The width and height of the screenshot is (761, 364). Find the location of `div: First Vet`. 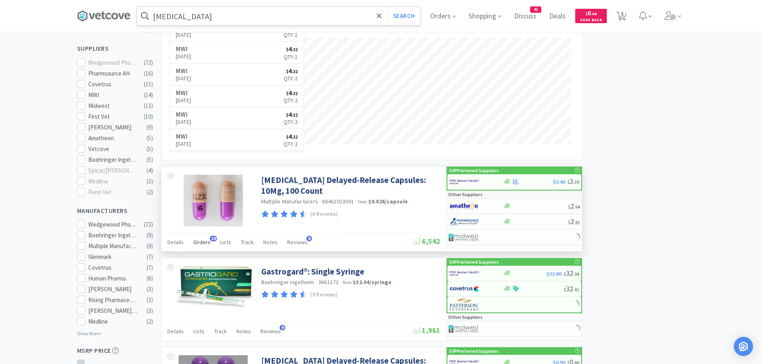

div: First Vet is located at coordinates (113, 117).